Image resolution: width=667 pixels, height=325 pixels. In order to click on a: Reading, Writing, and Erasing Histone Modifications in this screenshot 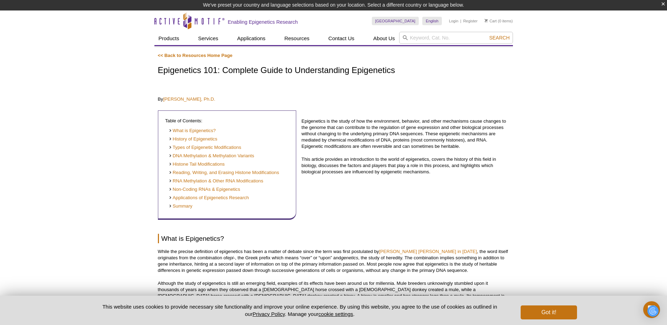, I will do `click(224, 173)`.